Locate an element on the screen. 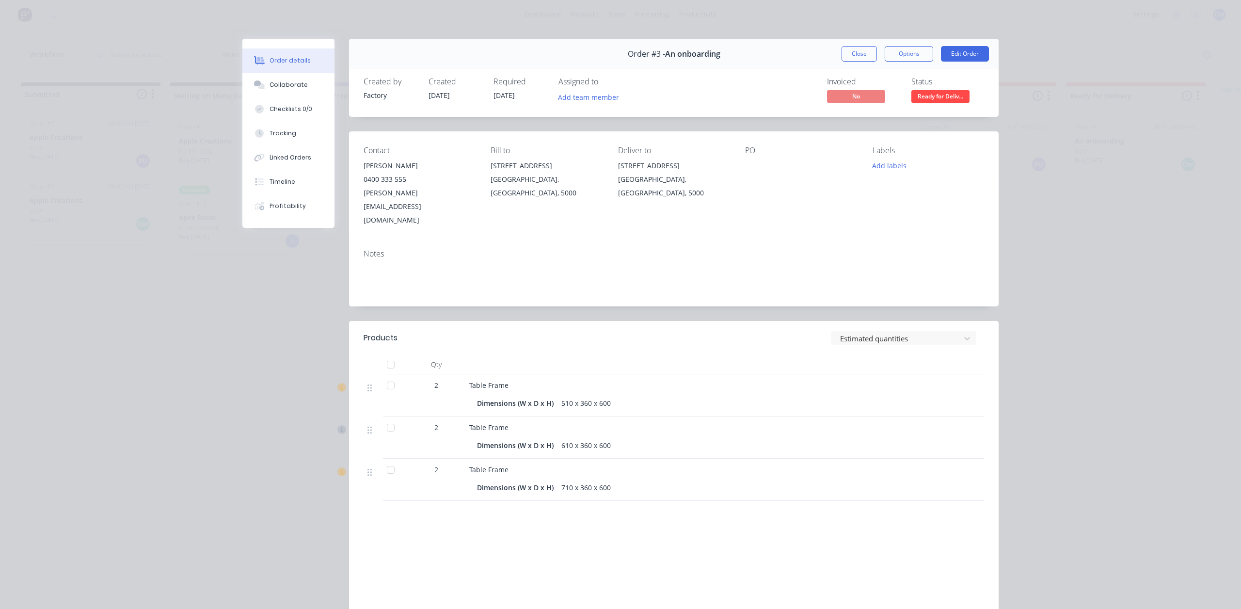 Image resolution: width=1241 pixels, height=609 pixels. div: 510 x 360 x 600 is located at coordinates (586, 403).